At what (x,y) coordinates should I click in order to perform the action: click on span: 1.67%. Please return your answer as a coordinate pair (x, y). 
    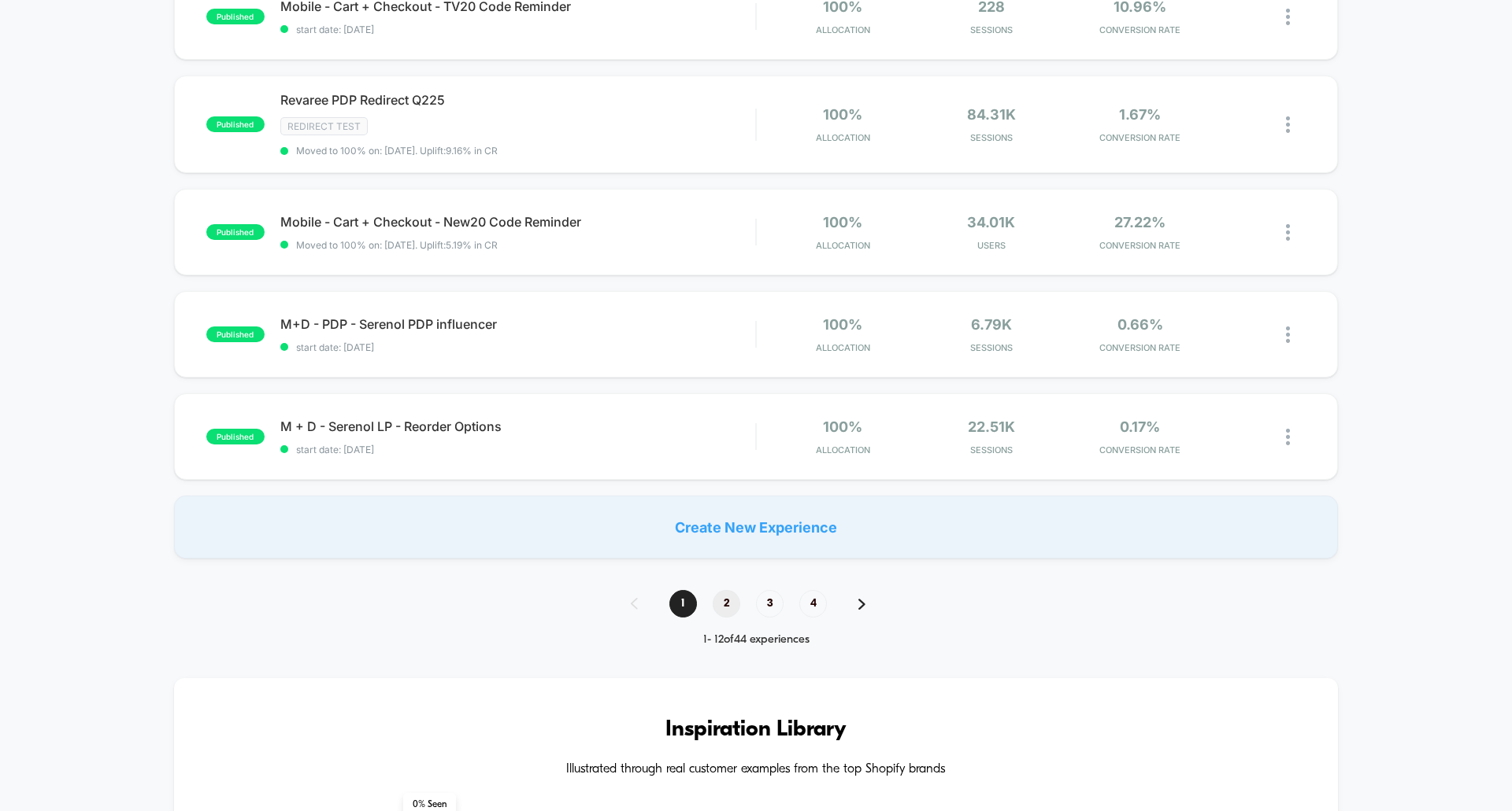
    Looking at the image, I should click on (1140, 114).